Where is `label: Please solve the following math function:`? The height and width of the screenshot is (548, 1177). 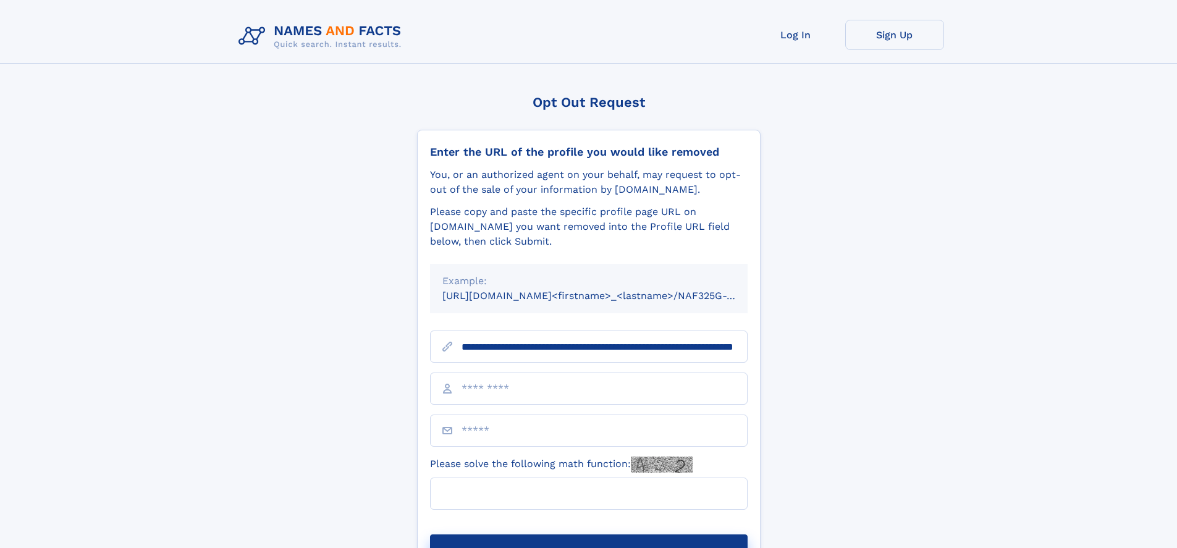 label: Please solve the following math function: is located at coordinates (561, 465).